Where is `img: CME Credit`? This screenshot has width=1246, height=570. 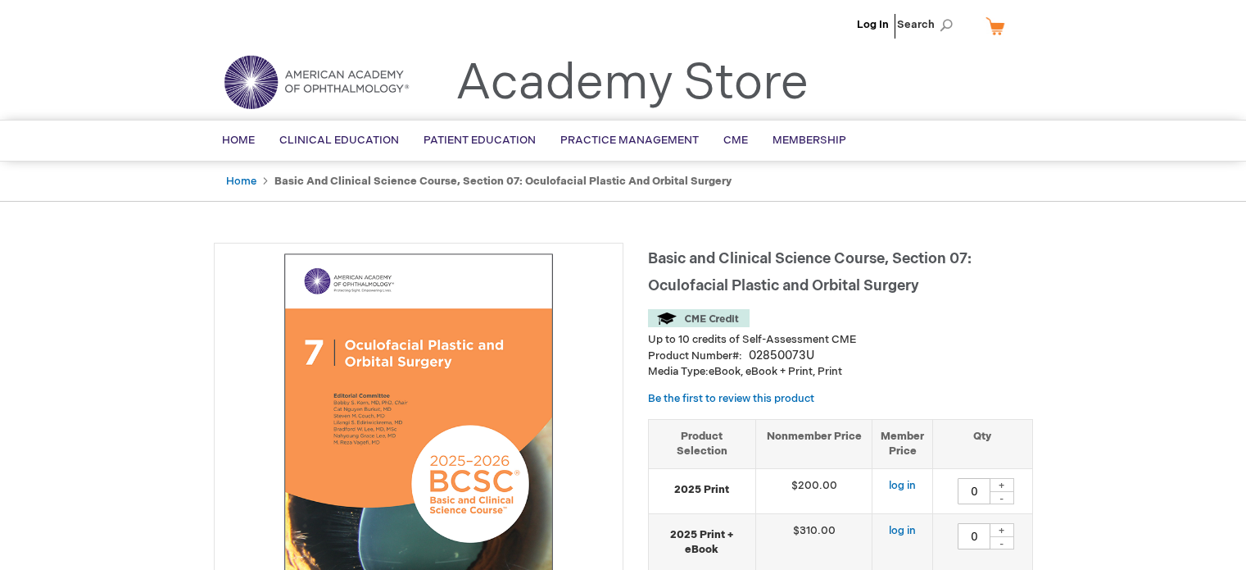
img: CME Credit is located at coordinates (699, 318).